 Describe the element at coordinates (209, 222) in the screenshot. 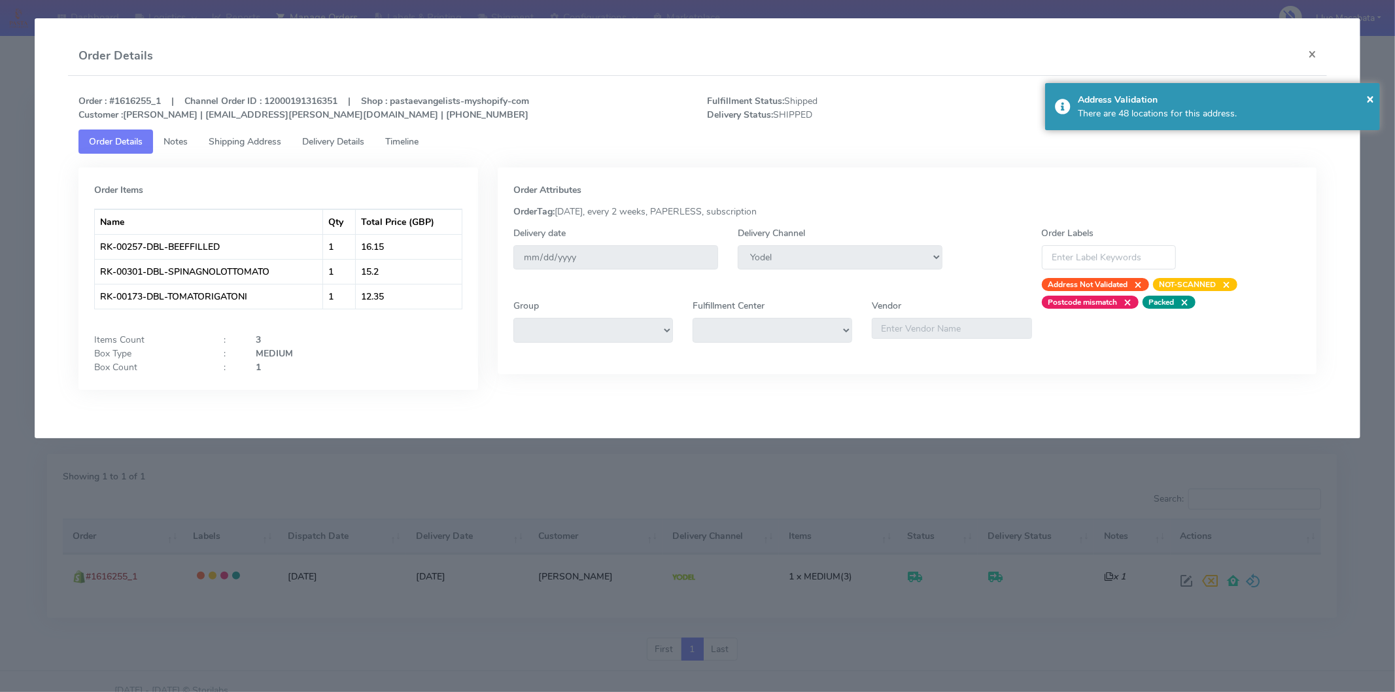

I see `th: Name` at that location.